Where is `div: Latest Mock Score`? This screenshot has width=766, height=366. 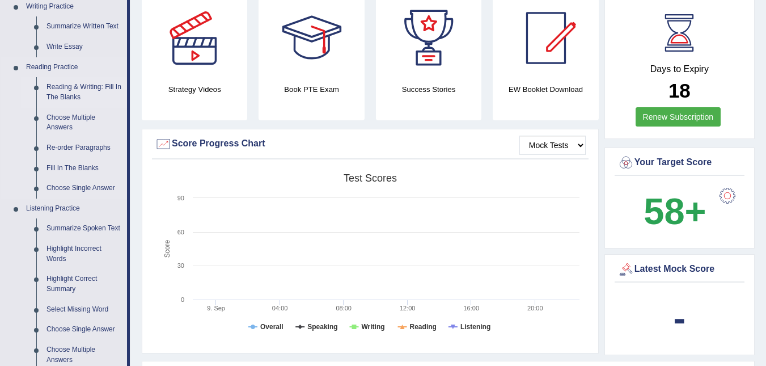
div: Latest Mock Score is located at coordinates (679, 269).